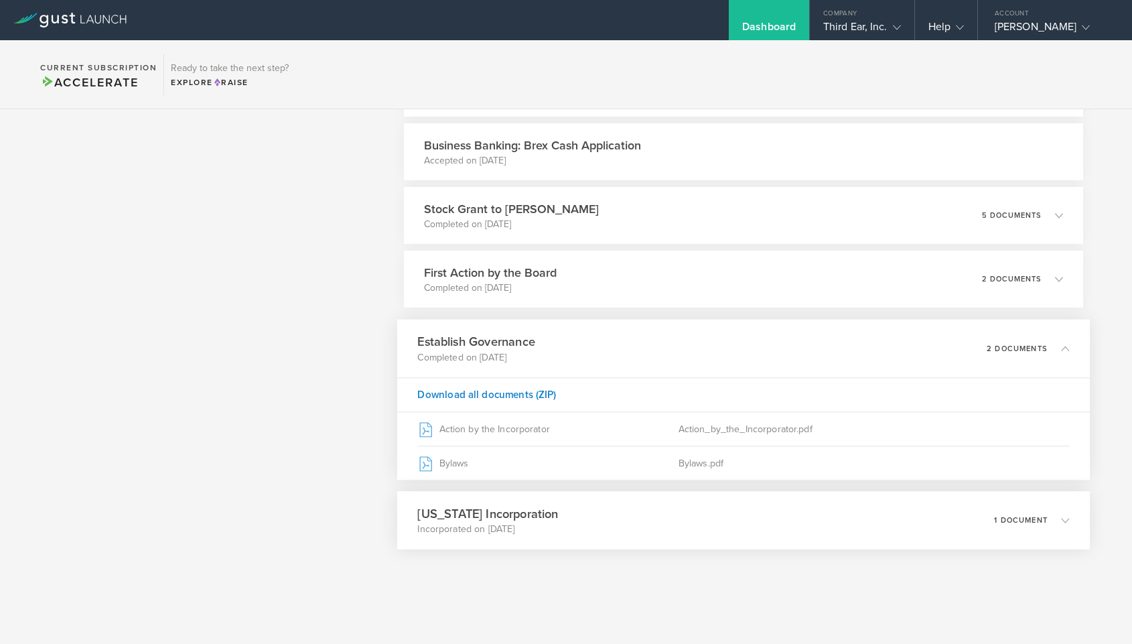  Describe the element at coordinates (476, 342) in the screenshot. I see `h3: Establish Governance` at that location.